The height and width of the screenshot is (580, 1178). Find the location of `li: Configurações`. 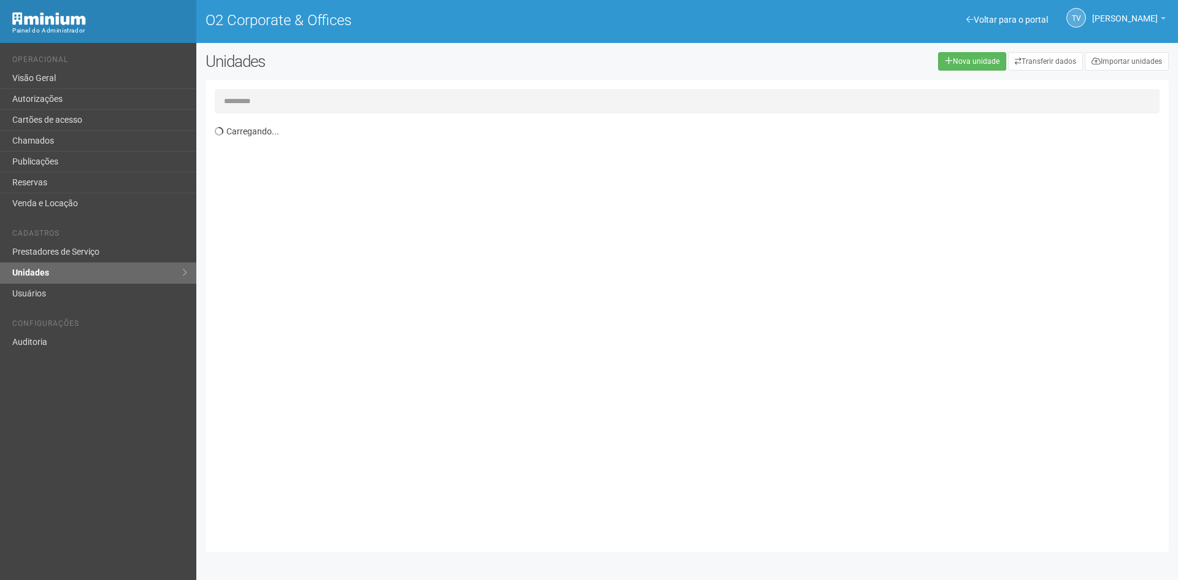

li: Configurações is located at coordinates (99, 325).